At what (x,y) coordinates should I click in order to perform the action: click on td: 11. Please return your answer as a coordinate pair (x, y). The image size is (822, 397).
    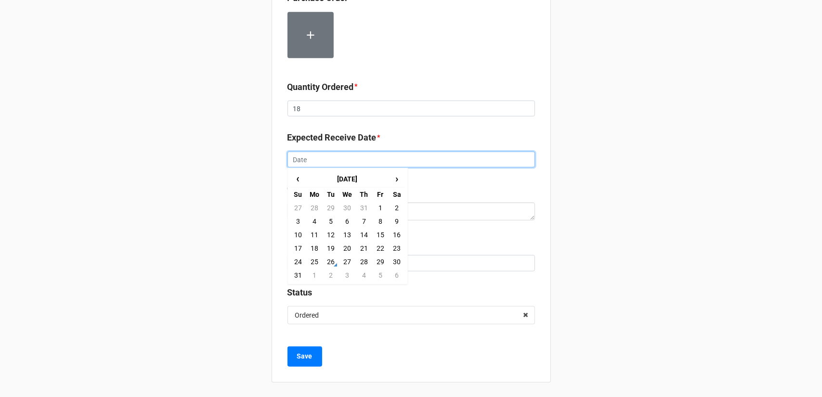
    Looking at the image, I should click on (315, 235).